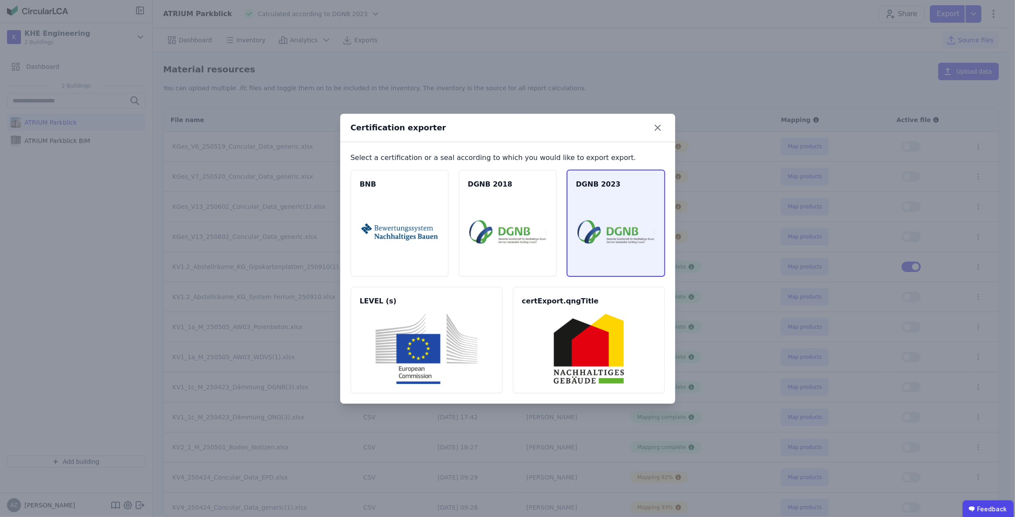 The image size is (1015, 517). I want to click on div: Select a certification or a seal according to which you would like to export export., so click(508, 158).